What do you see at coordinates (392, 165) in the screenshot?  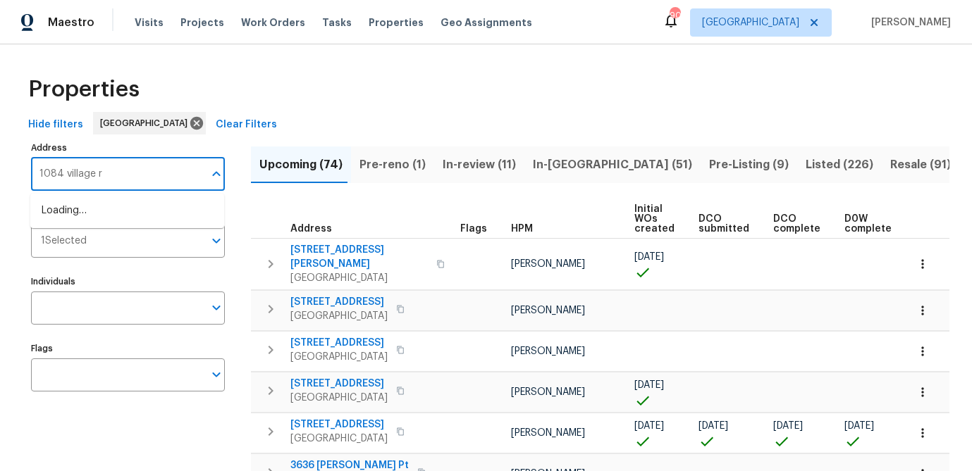 I see `span: Pre-reno (1)` at bounding box center [392, 165].